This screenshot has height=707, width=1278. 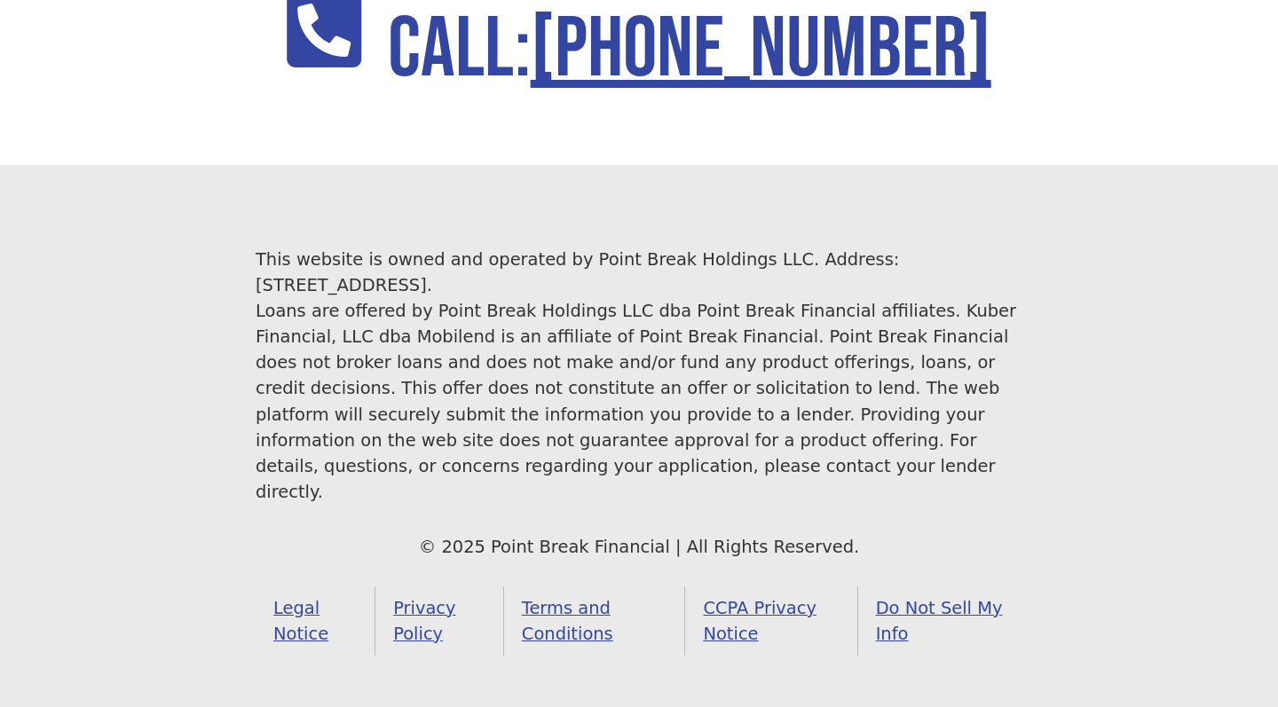 I want to click on a: Do Not Sell My Info, so click(x=940, y=621).